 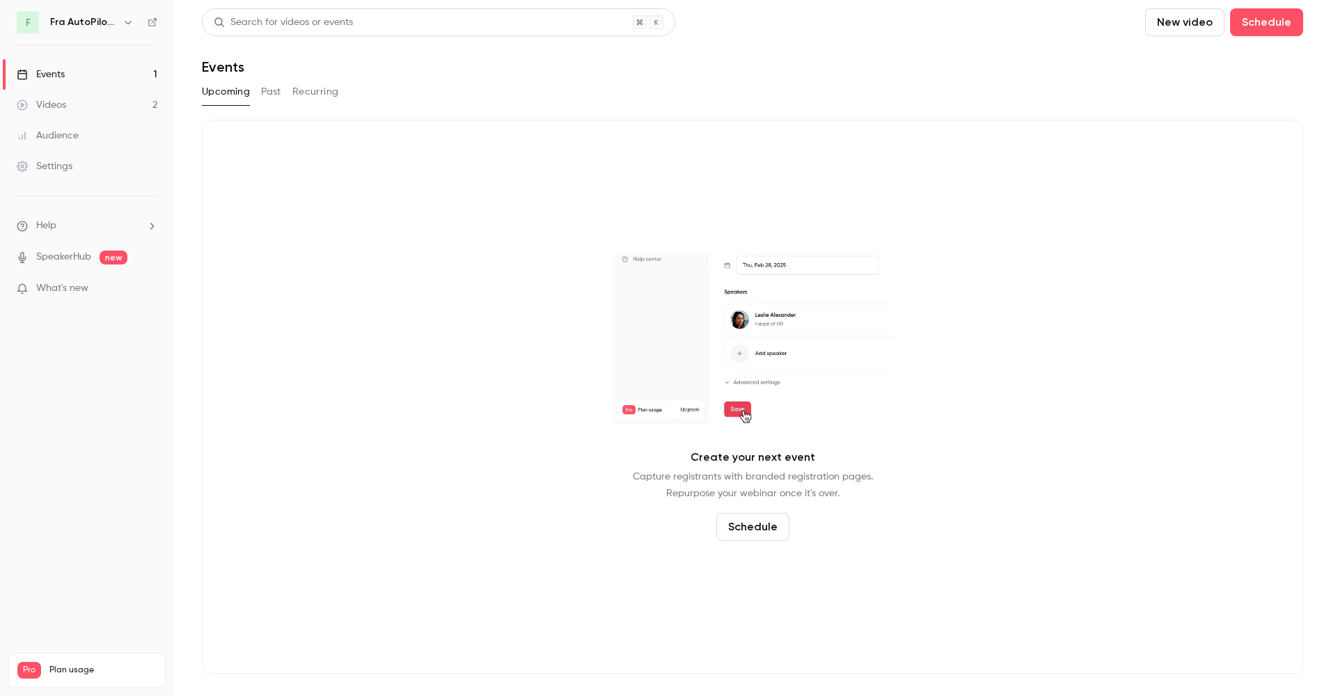 What do you see at coordinates (103, 670) in the screenshot?
I see `span: Plan usage` at bounding box center [103, 670].